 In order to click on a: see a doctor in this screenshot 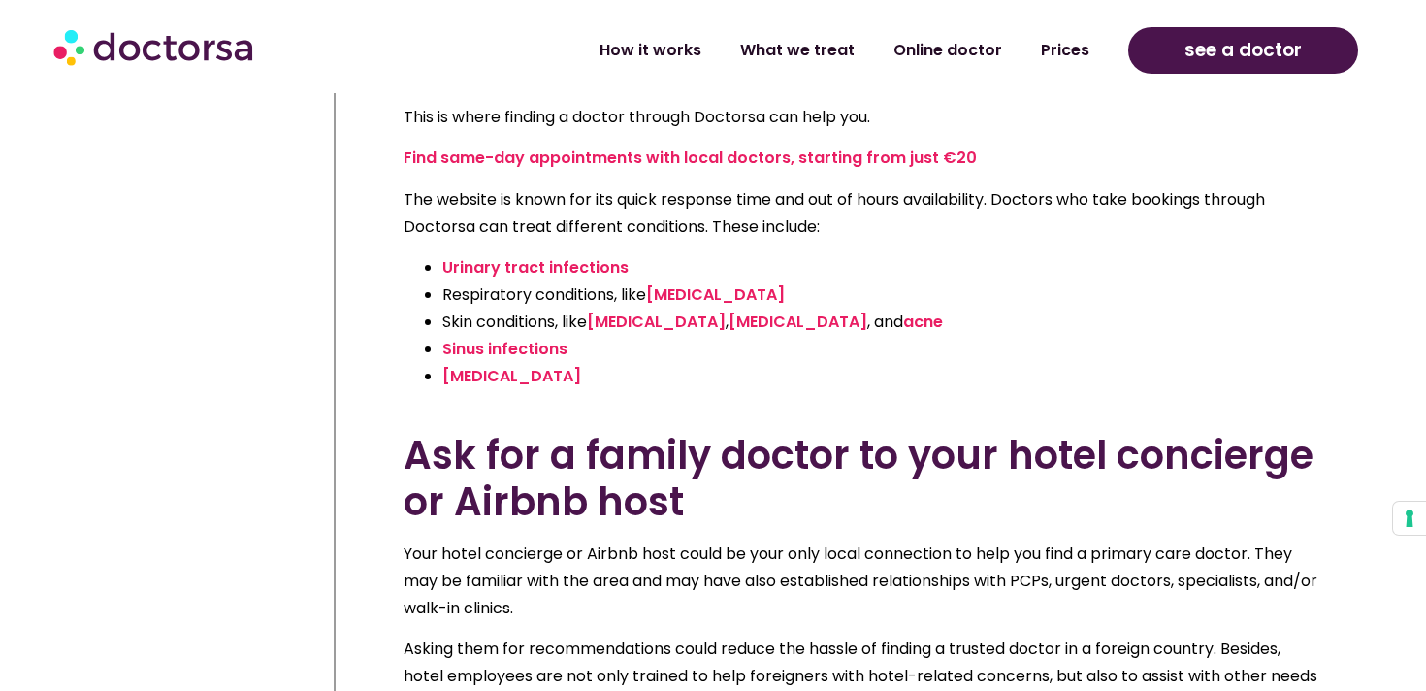, I will do `click(1243, 50)`.